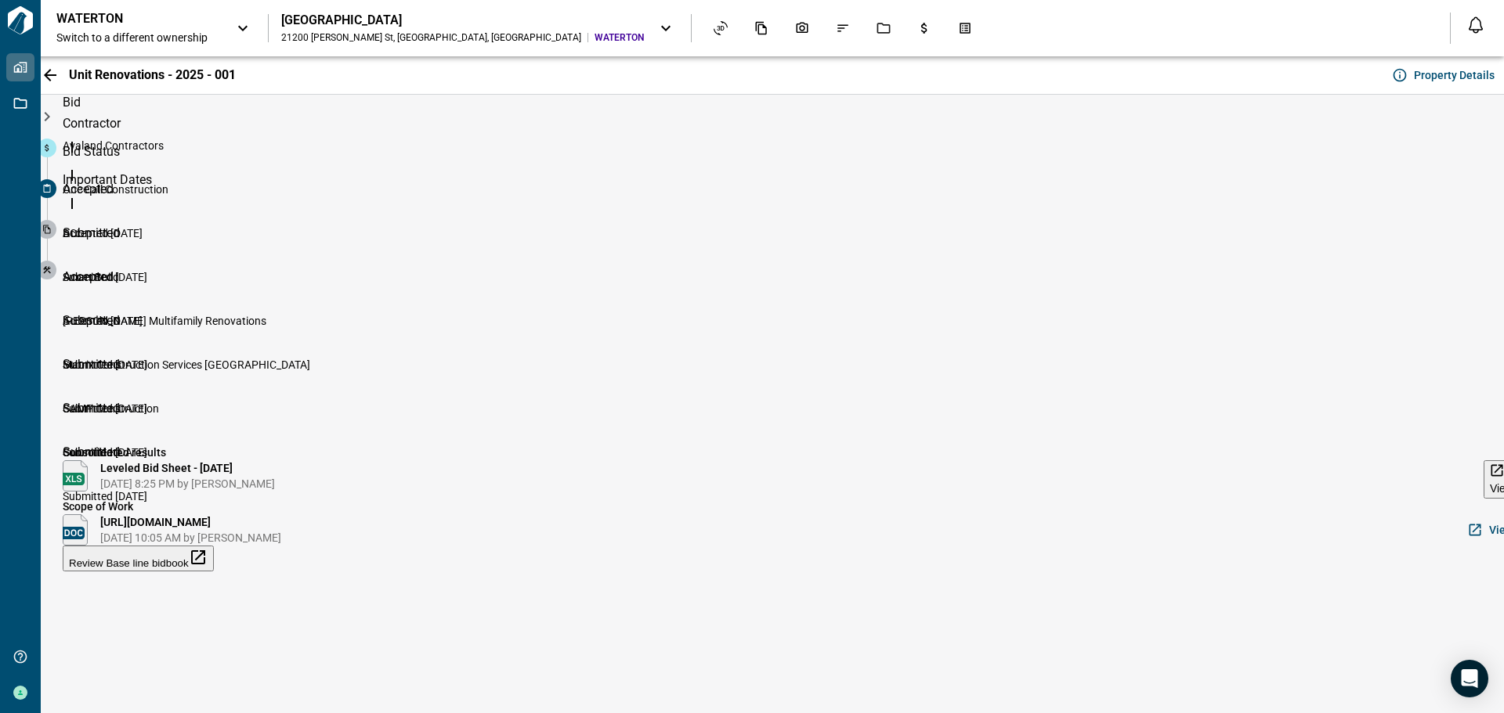 The image size is (1504, 713). What do you see at coordinates (924, 28) in the screenshot?
I see `div: Budgets` at bounding box center [924, 28].